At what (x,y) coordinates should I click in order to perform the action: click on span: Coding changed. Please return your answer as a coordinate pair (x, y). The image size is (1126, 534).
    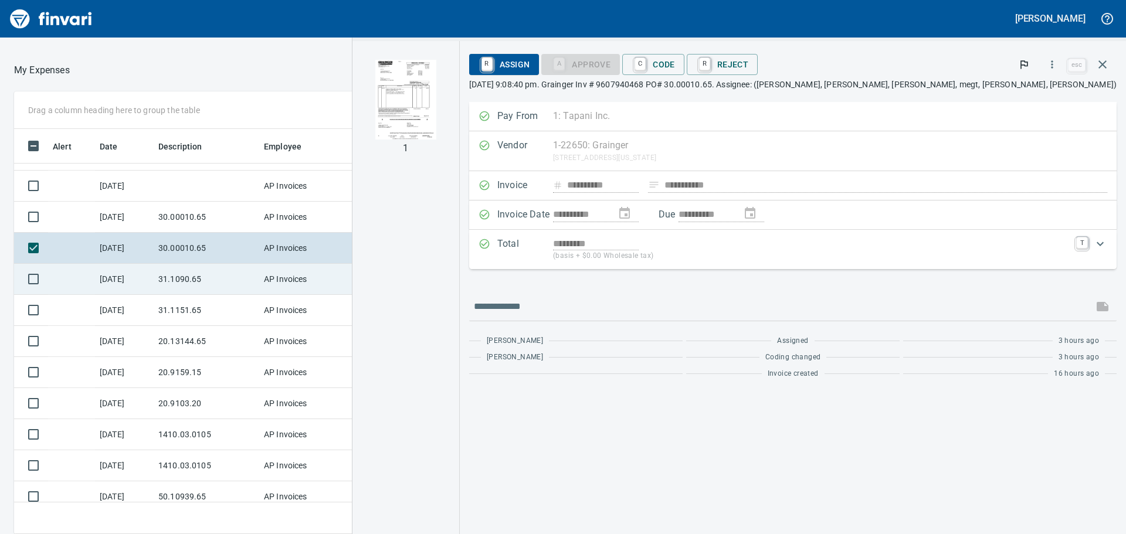
    Looking at the image, I should click on (793, 358).